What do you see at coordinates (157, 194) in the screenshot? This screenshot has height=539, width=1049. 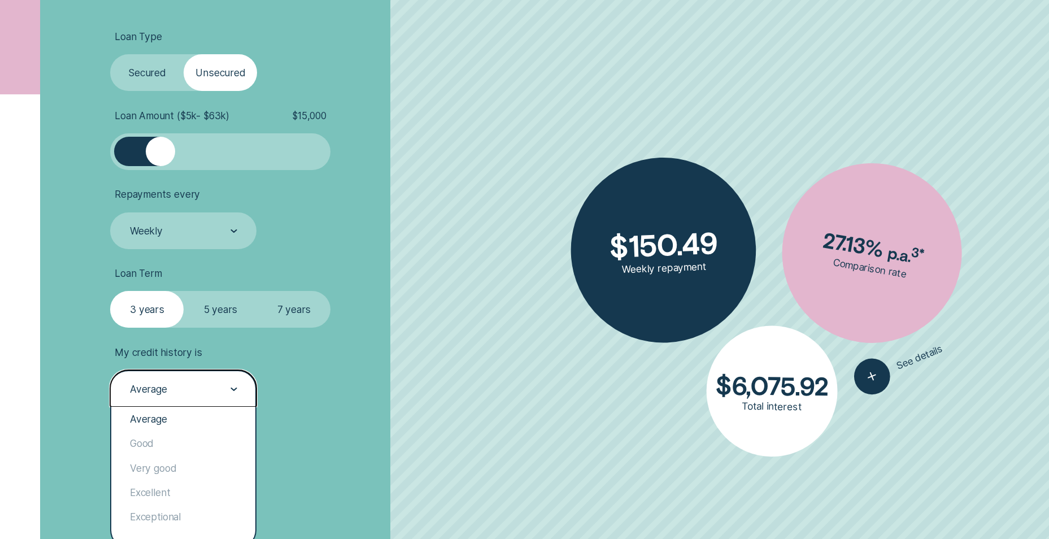 I see `span: Repayments every` at bounding box center [157, 194].